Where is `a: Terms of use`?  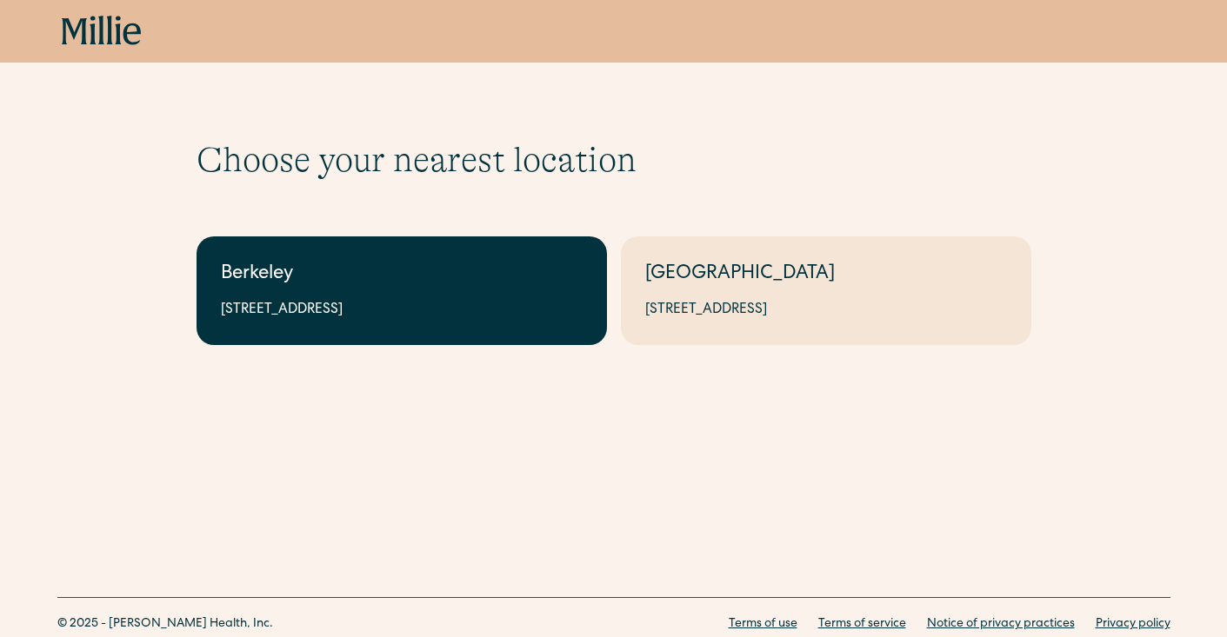
a: Terms of use is located at coordinates (762, 624).